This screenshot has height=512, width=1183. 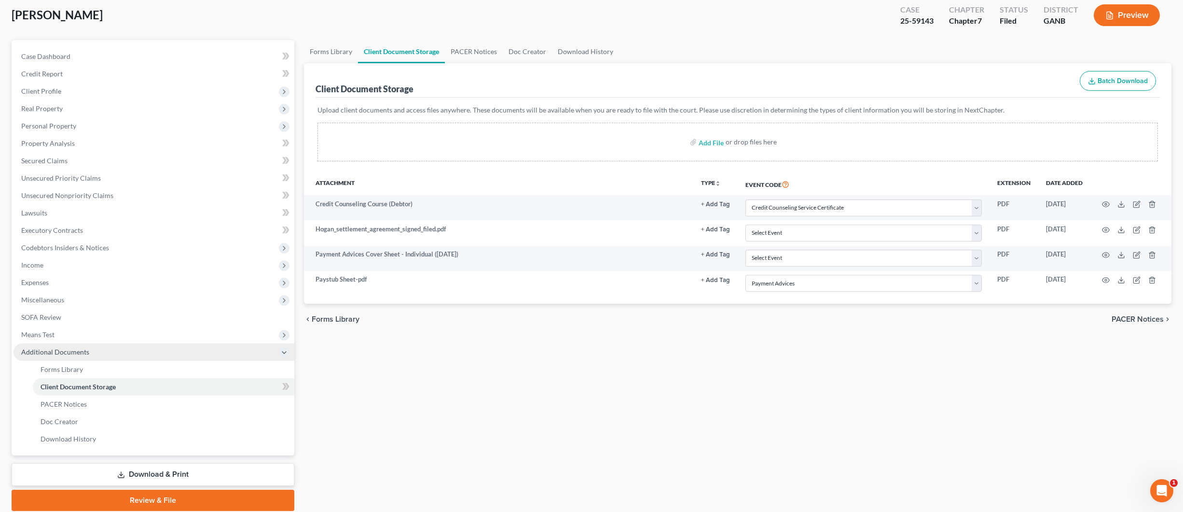 I want to click on span: Income, so click(x=32, y=264).